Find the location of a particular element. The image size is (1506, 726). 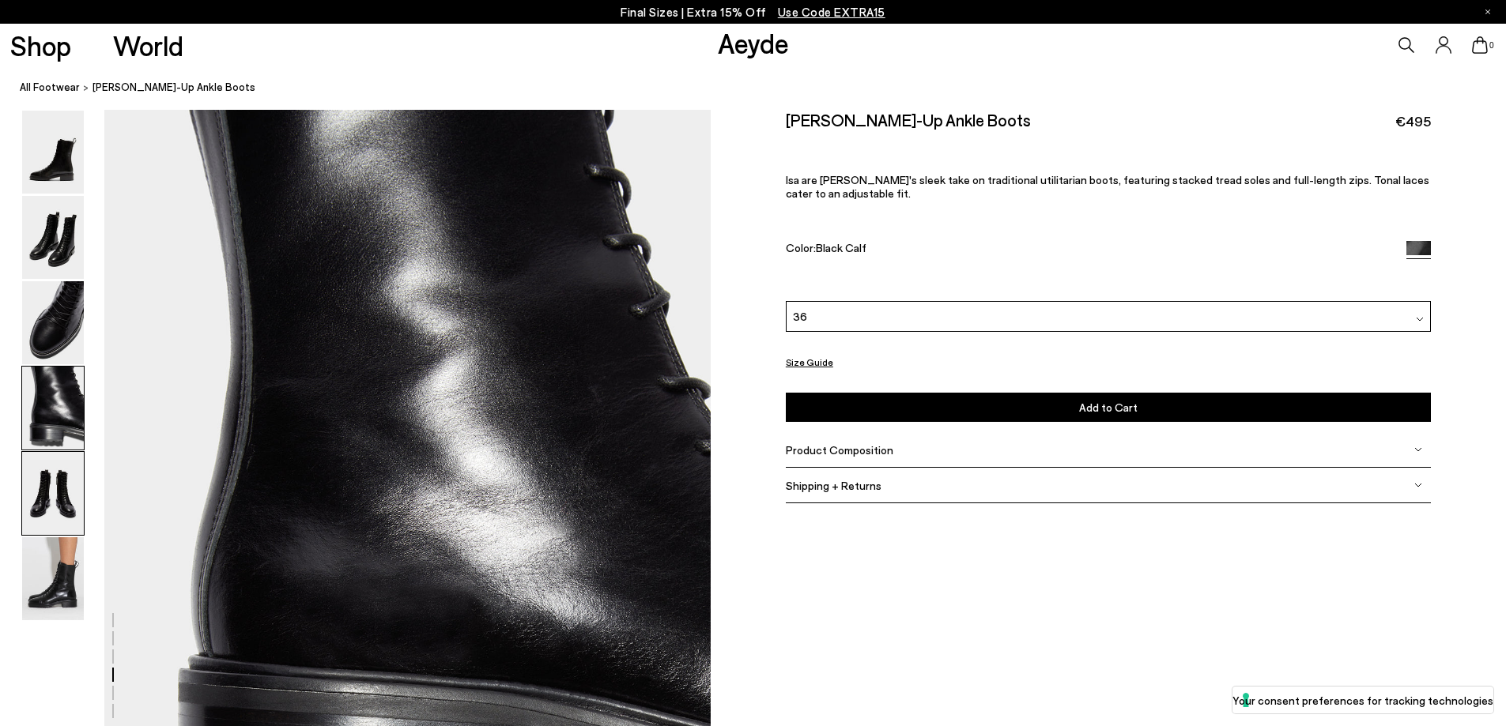

img: Isa Lace-Up Ankle Boots - Image 1 is located at coordinates (53, 152).